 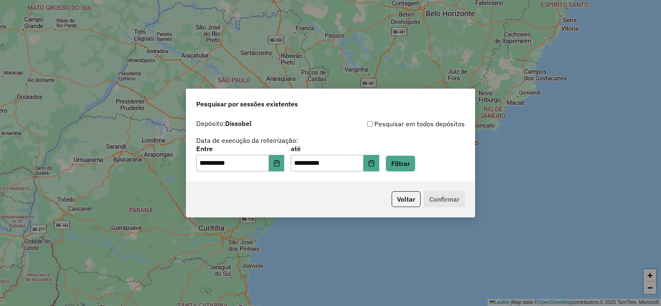 I want to click on button: Filtrar, so click(x=401, y=163).